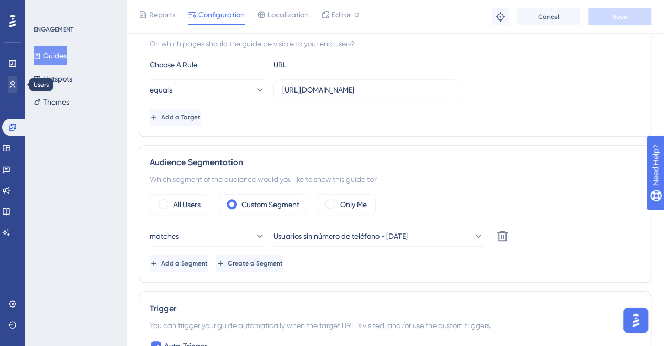 This screenshot has width=664, height=346. Describe the element at coordinates (270, 204) in the screenshot. I see `label: Custom Segment` at that location.